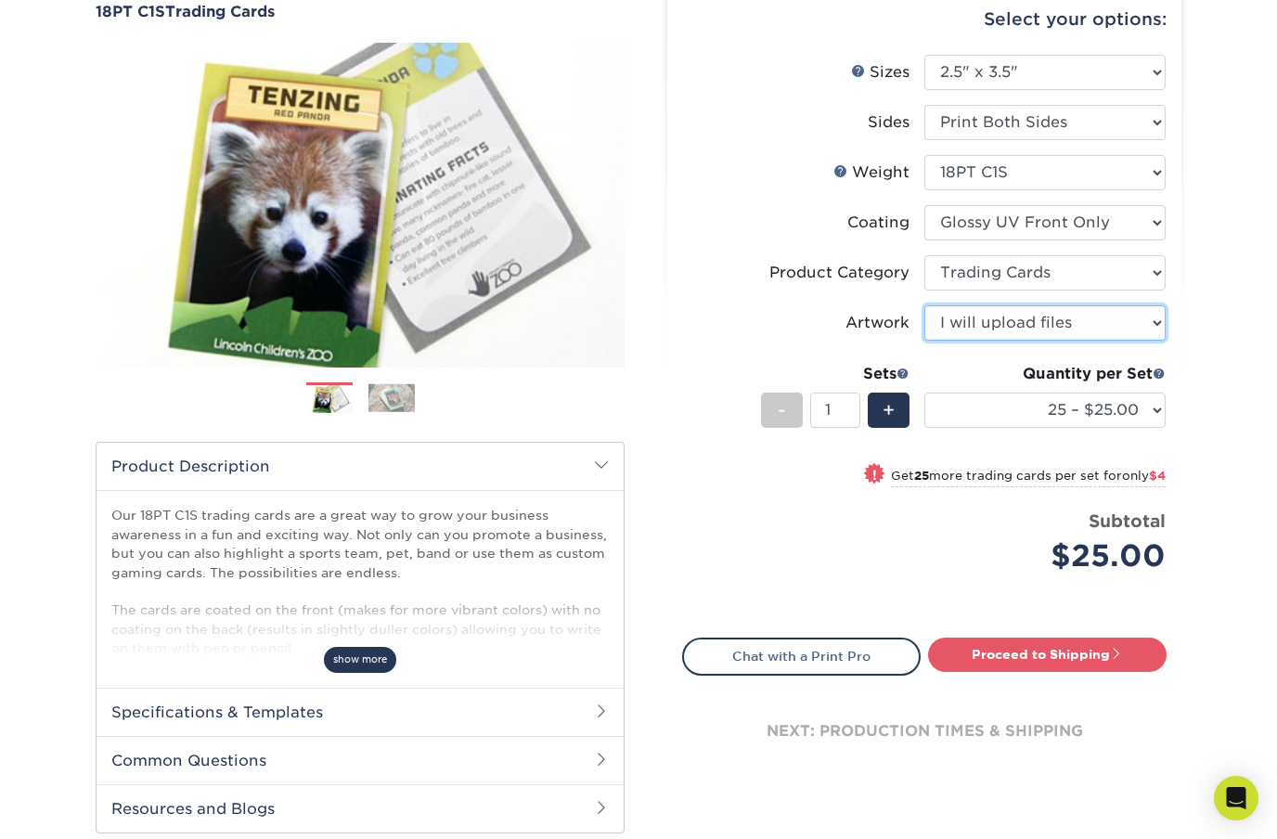  Describe the element at coordinates (360, 581) in the screenshot. I see `p: Our 18PT C1S trading cards are a great way to grow your business awareness in a fun and exciting ...` at that location.